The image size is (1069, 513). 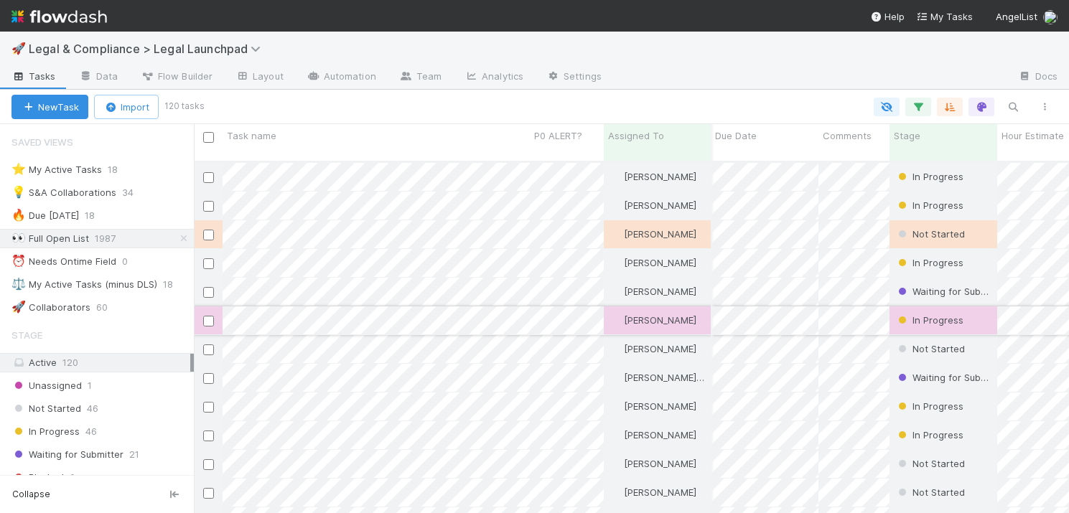 What do you see at coordinates (177, 78) in the screenshot?
I see `a: Flow Builder` at bounding box center [177, 78].